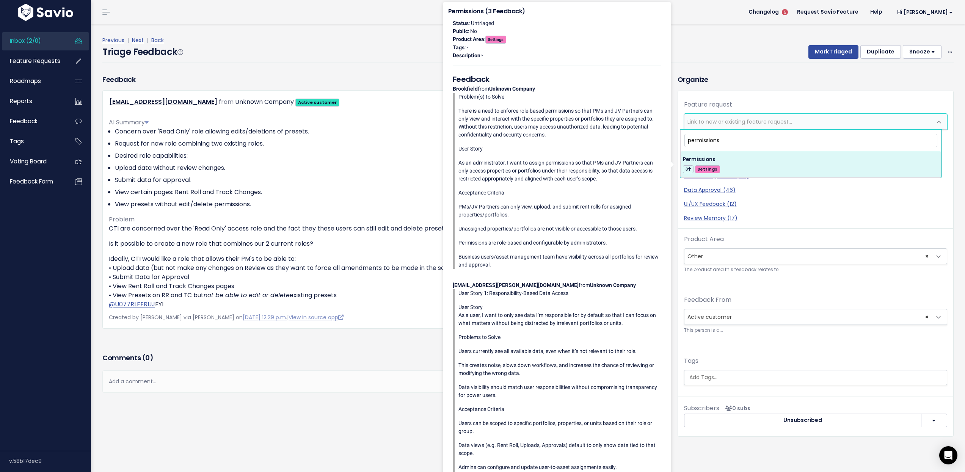  I want to click on span: Feedback form, so click(31, 181).